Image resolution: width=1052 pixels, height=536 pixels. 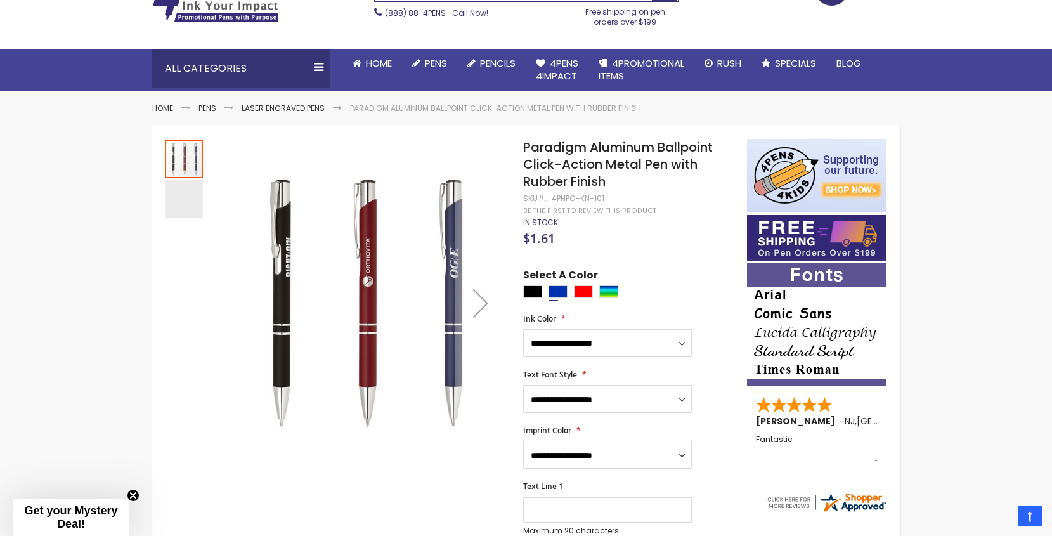 I want to click on span: Imprint Color, so click(x=547, y=430).